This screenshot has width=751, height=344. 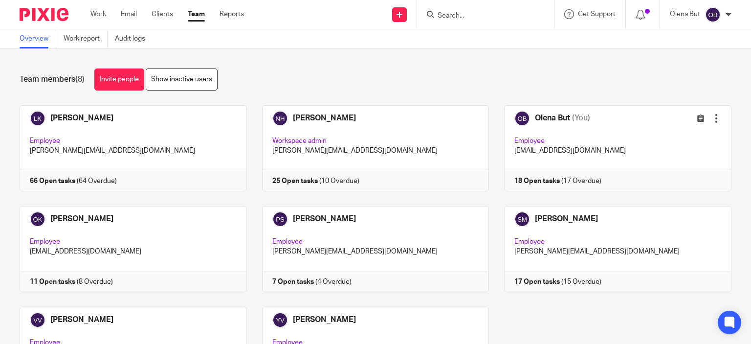 I want to click on a: Work report, so click(x=86, y=39).